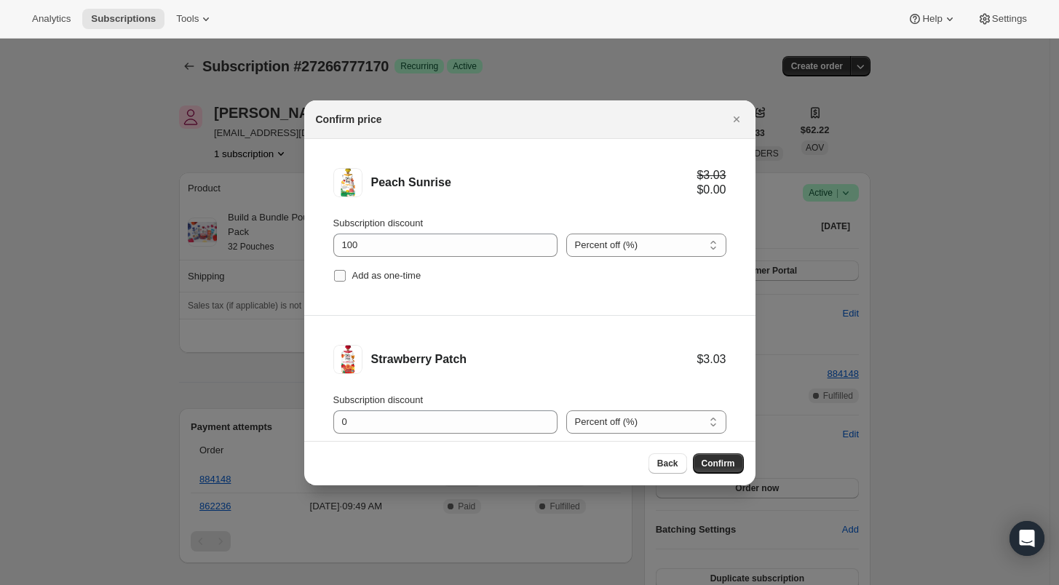 The width and height of the screenshot is (1059, 585). I want to click on span: Add as one-time, so click(386, 275).